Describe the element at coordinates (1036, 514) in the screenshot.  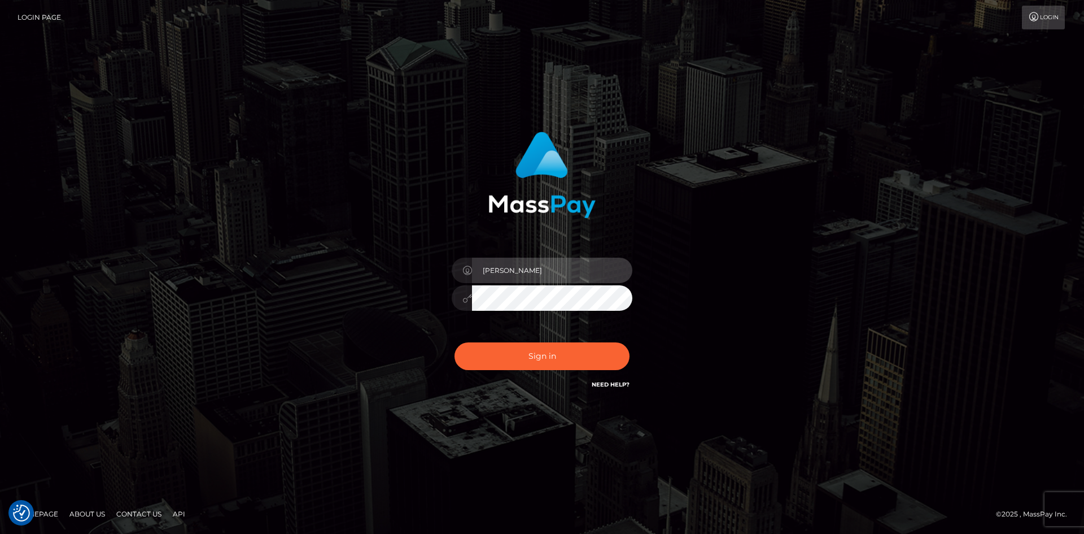
I see `div: © 2025 , MassPay Inc.` at that location.